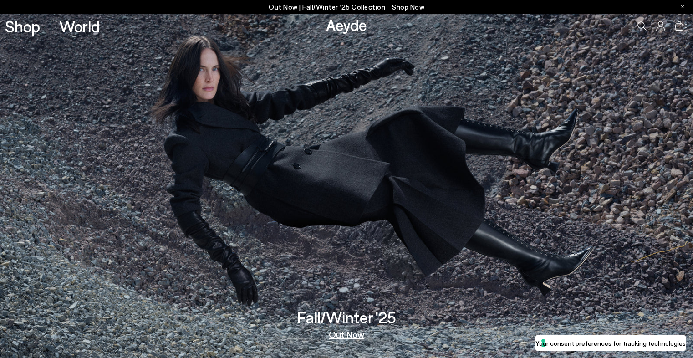 The width and height of the screenshot is (693, 358). Describe the element at coordinates (611, 343) in the screenshot. I see `button: Your consent preferences for tracking technologies` at that location.